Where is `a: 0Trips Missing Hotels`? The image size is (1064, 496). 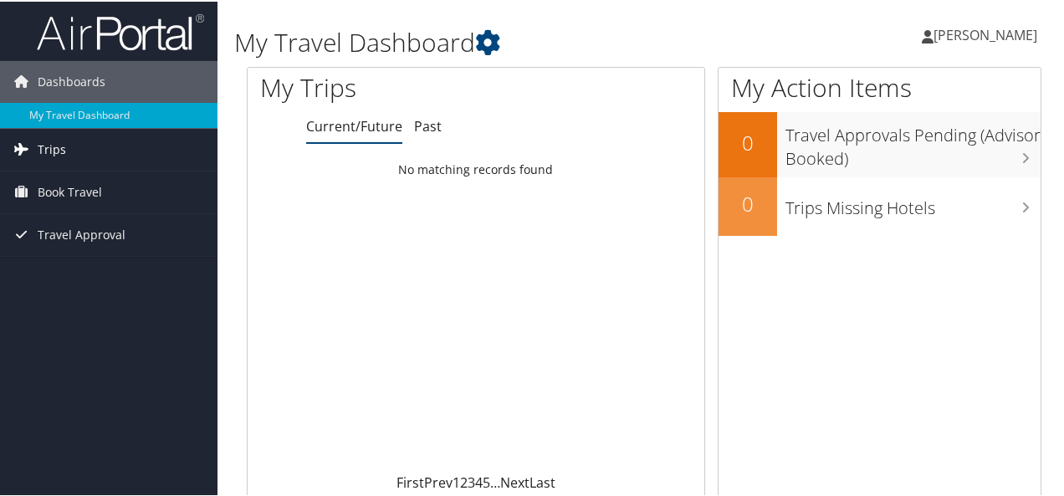 a: 0Trips Missing Hotels is located at coordinates (879, 205).